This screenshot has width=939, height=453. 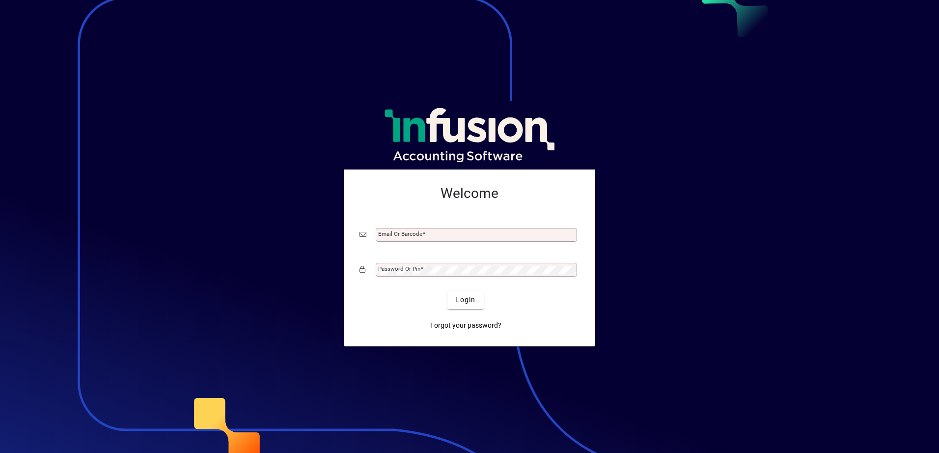 I want to click on a: Forgot your password?, so click(x=465, y=325).